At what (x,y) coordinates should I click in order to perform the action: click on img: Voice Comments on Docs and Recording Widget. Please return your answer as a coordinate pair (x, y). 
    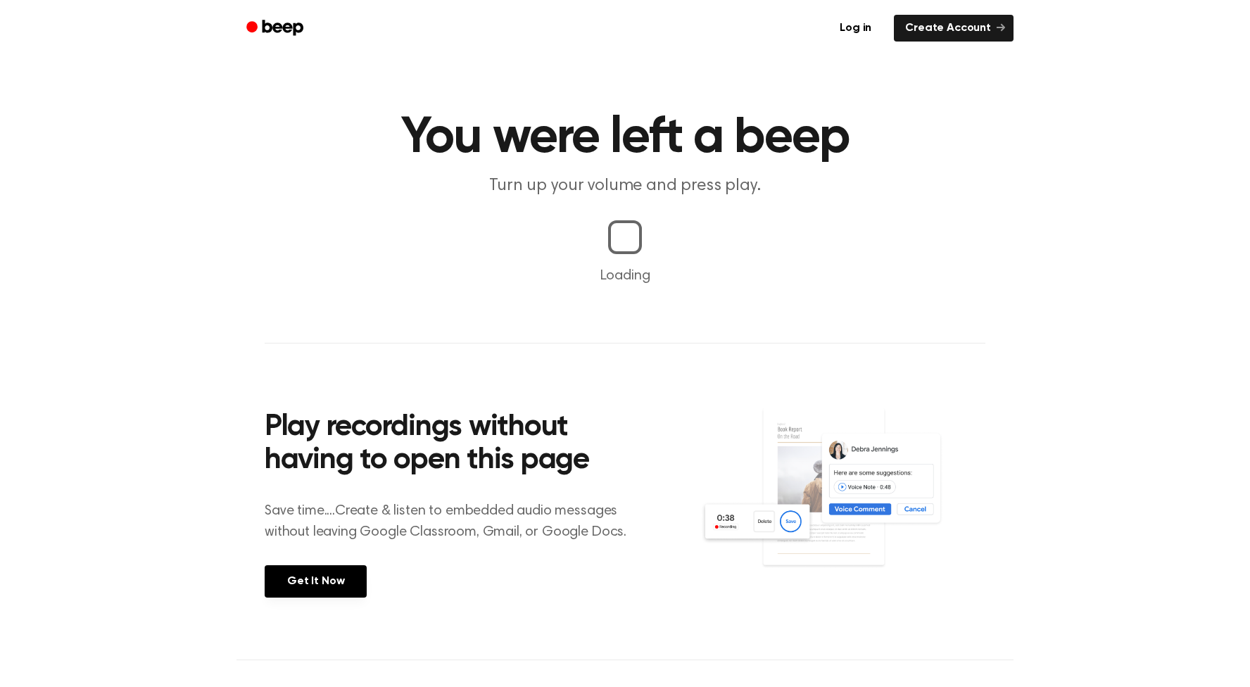
    Looking at the image, I should click on (842, 501).